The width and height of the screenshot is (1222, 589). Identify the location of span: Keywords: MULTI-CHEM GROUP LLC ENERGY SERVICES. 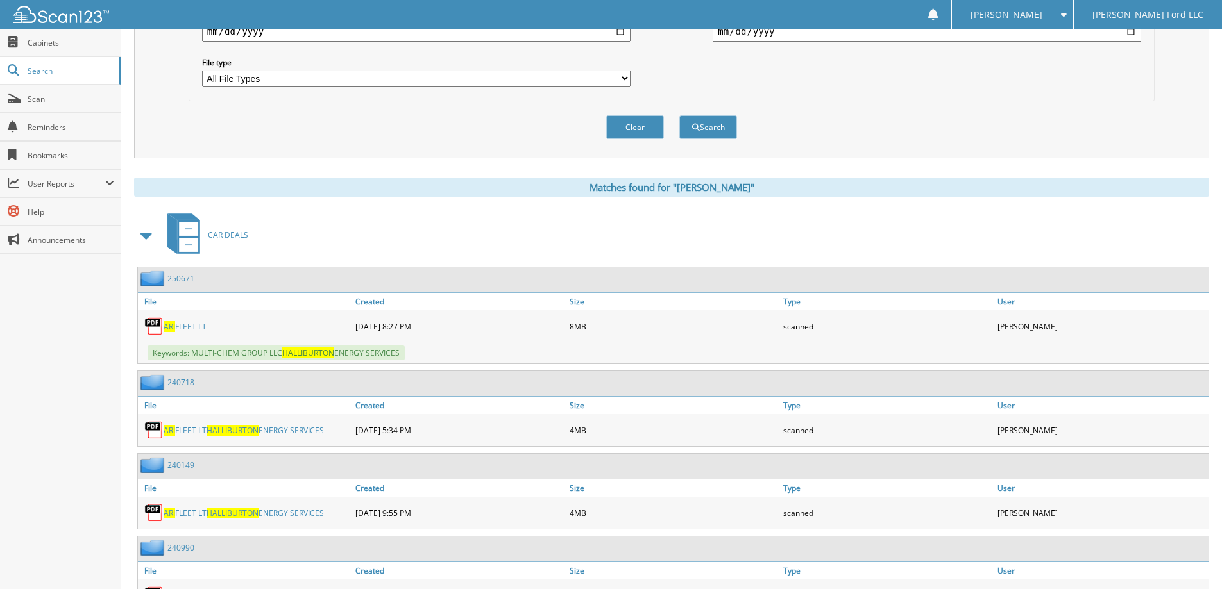
(276, 353).